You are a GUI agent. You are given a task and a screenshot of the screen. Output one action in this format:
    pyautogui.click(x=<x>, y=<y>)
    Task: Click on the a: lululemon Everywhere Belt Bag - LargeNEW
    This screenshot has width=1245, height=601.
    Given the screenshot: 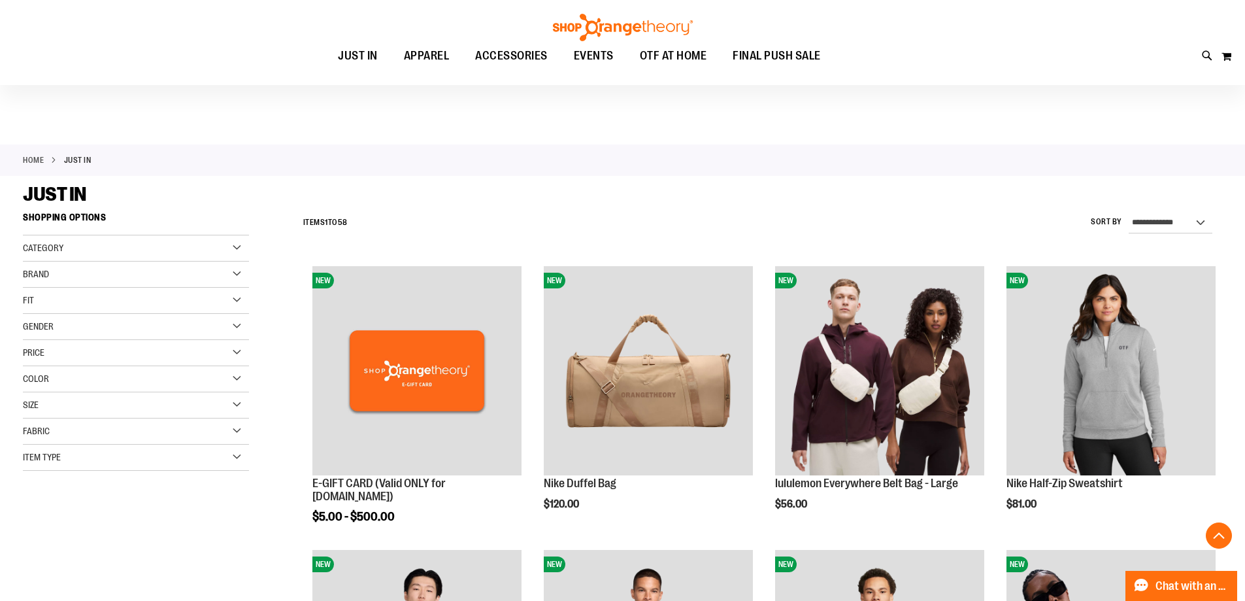 What is the action you would take?
    pyautogui.click(x=880, y=371)
    